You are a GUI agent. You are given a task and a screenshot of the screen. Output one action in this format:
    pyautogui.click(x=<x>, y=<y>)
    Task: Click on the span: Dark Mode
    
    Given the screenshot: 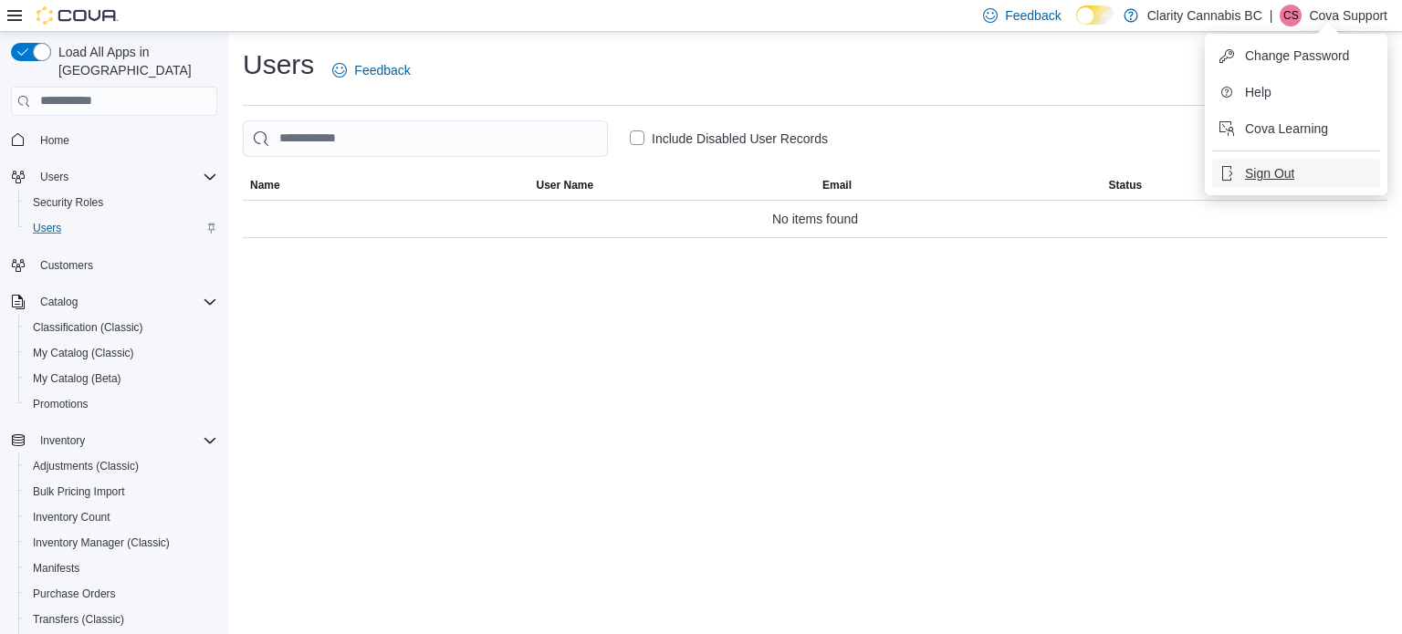 What is the action you would take?
    pyautogui.click(x=1076, y=25)
    